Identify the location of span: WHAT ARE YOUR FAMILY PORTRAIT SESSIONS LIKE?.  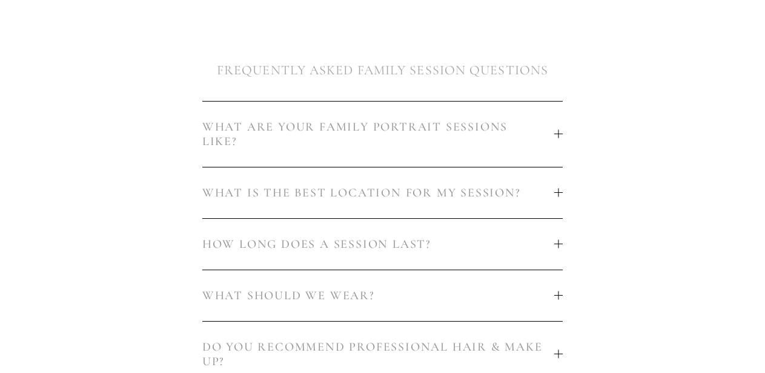
(378, 134).